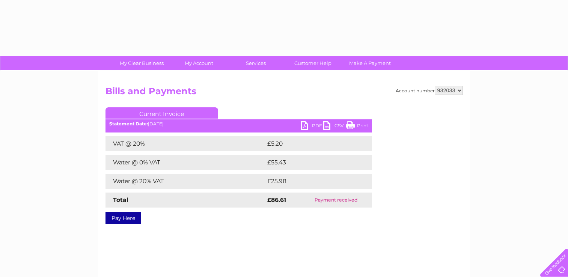 The width and height of the screenshot is (568, 277). I want to click on a: Make A Payment, so click(370, 63).